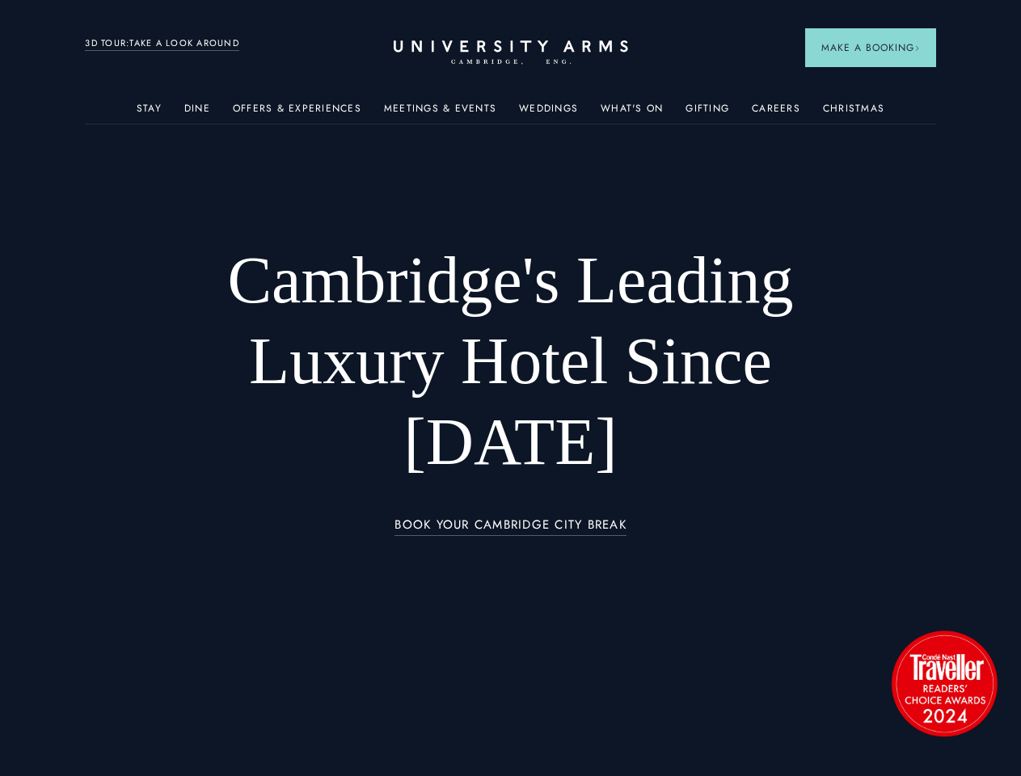 Image resolution: width=1021 pixels, height=776 pixels. I want to click on span: Make a Booking, so click(871, 48).